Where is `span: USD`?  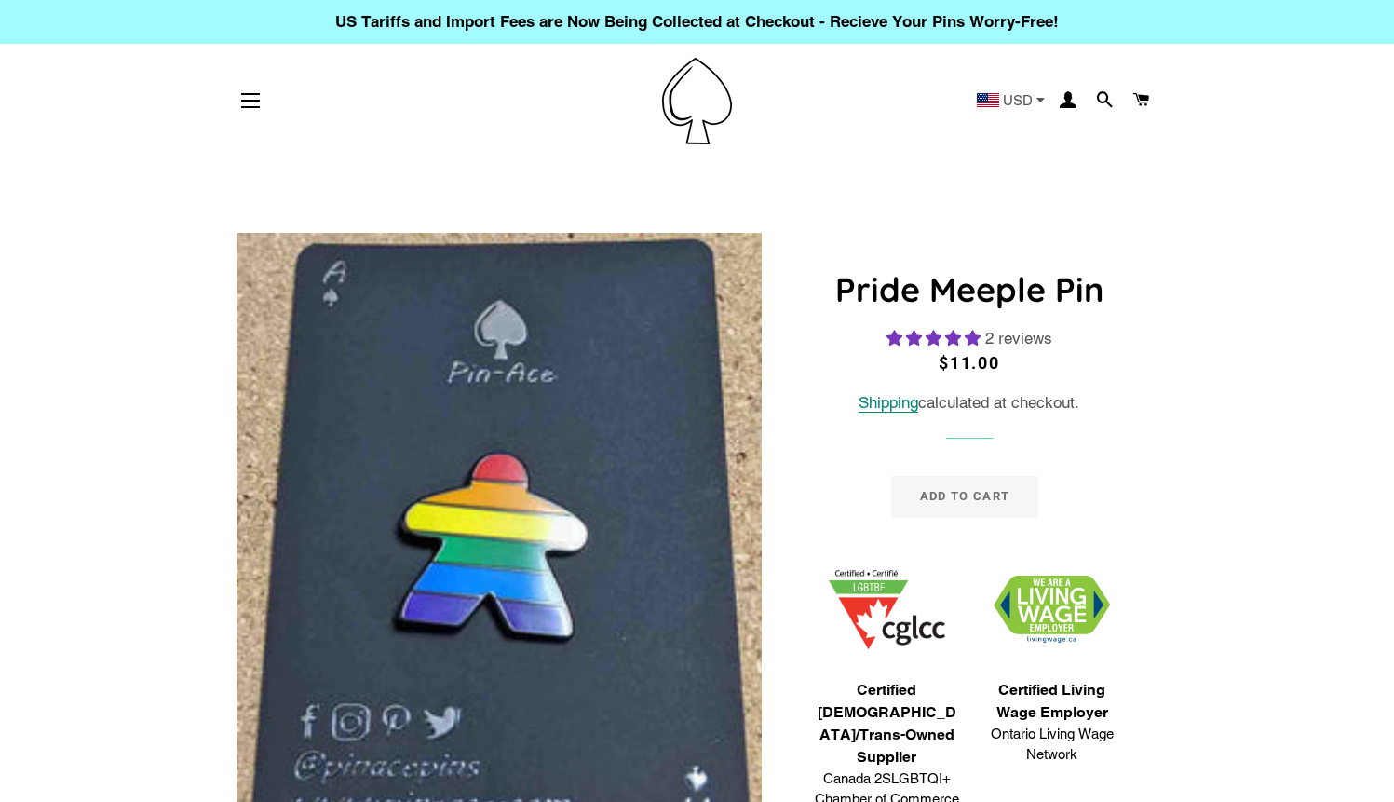 span: USD is located at coordinates (1018, 100).